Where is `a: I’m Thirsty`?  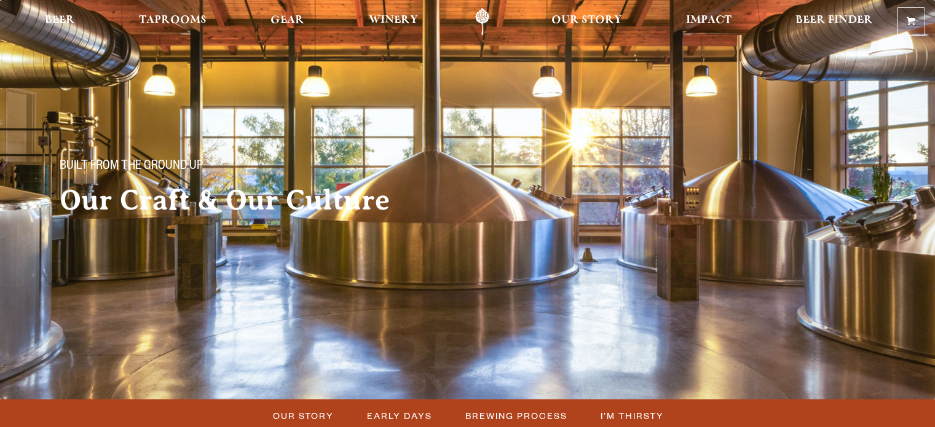 a: I’m Thirsty is located at coordinates (631, 415).